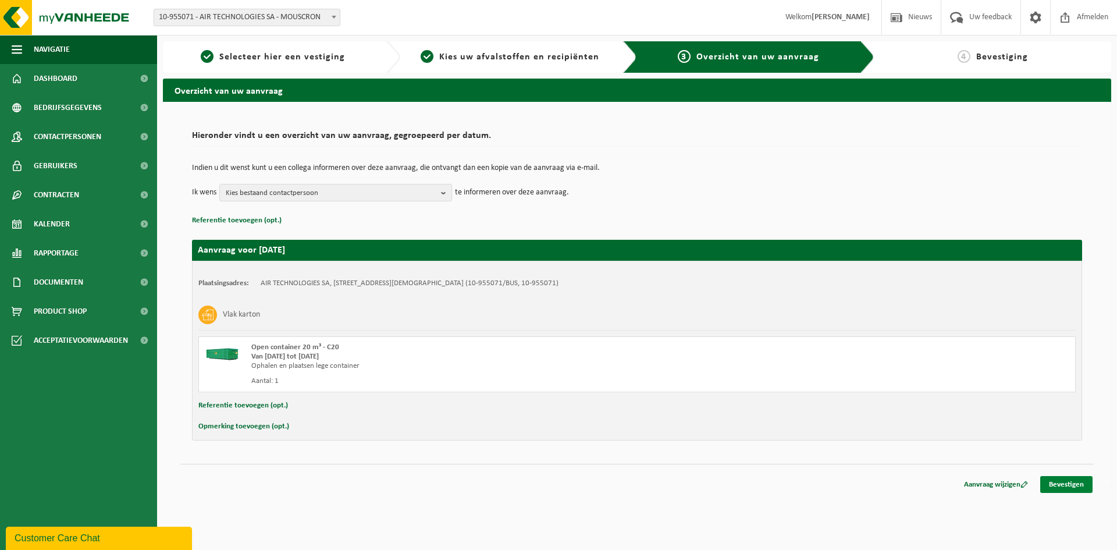  I want to click on span: 2, so click(427, 56).